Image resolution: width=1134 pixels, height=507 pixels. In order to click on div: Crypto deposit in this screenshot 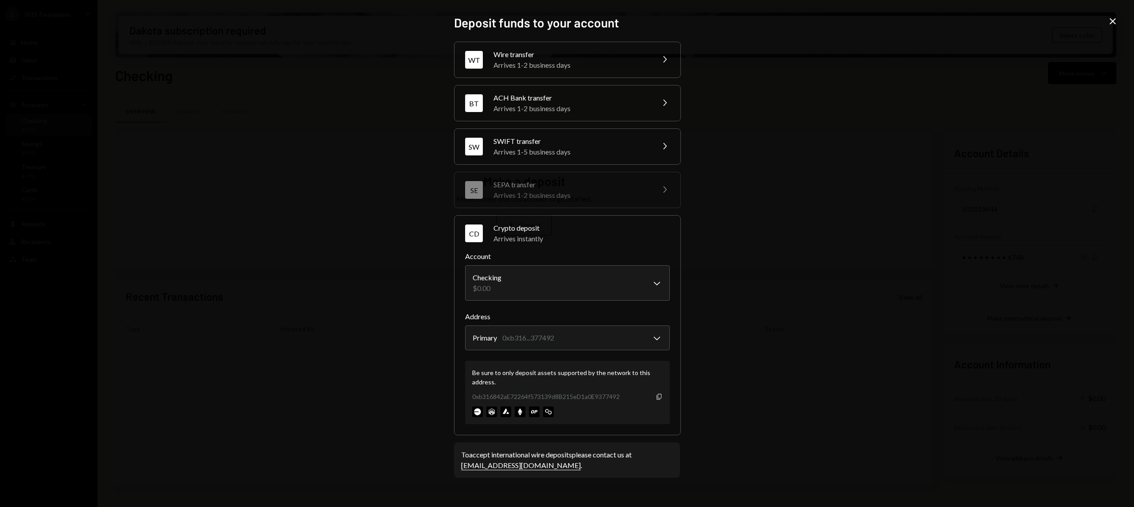, I will do `click(582, 228)`.